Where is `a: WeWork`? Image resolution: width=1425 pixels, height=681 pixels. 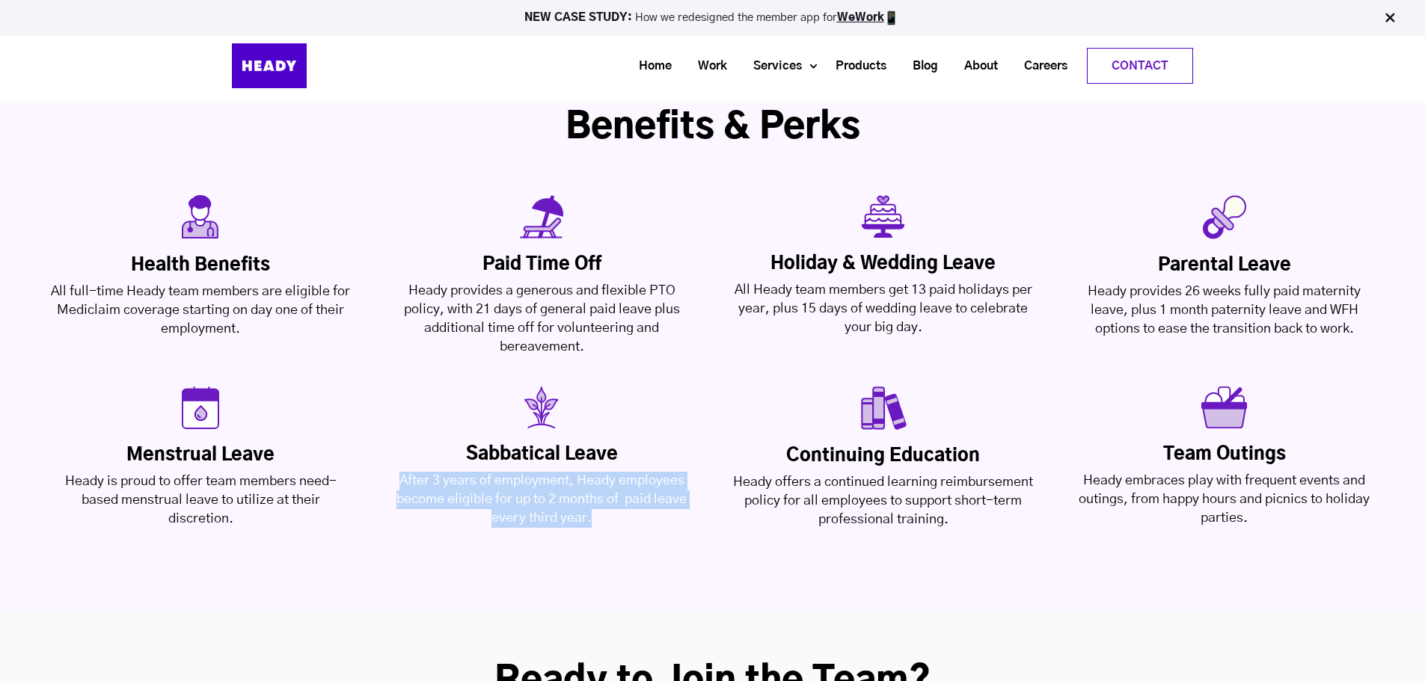
a: WeWork is located at coordinates (860, 17).